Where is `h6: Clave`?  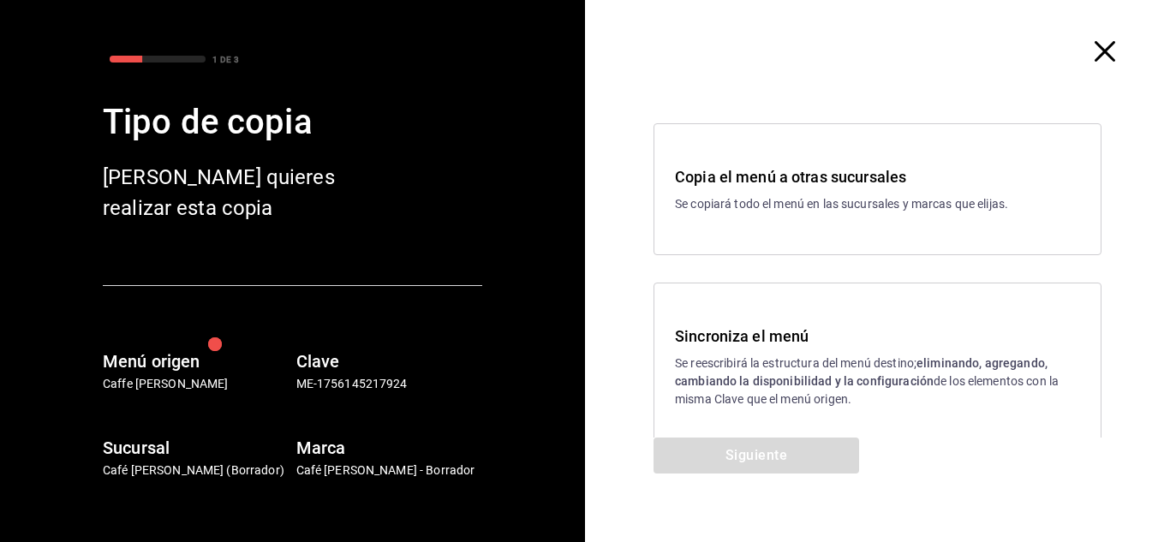 h6: Clave is located at coordinates (390, 361).